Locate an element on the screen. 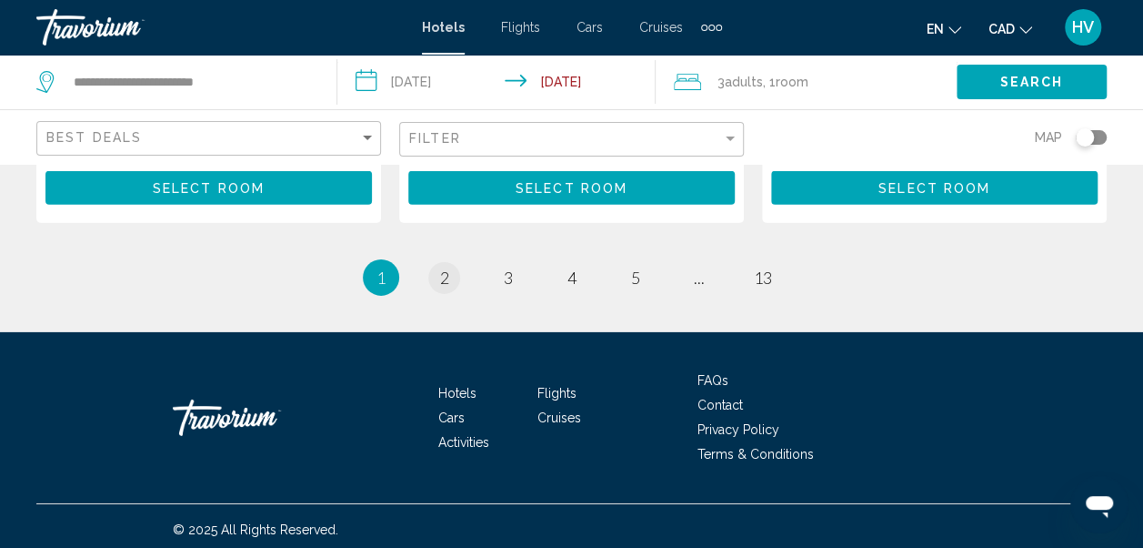 Image resolution: width=1143 pixels, height=548 pixels. button: Search is located at coordinates (1031, 81).